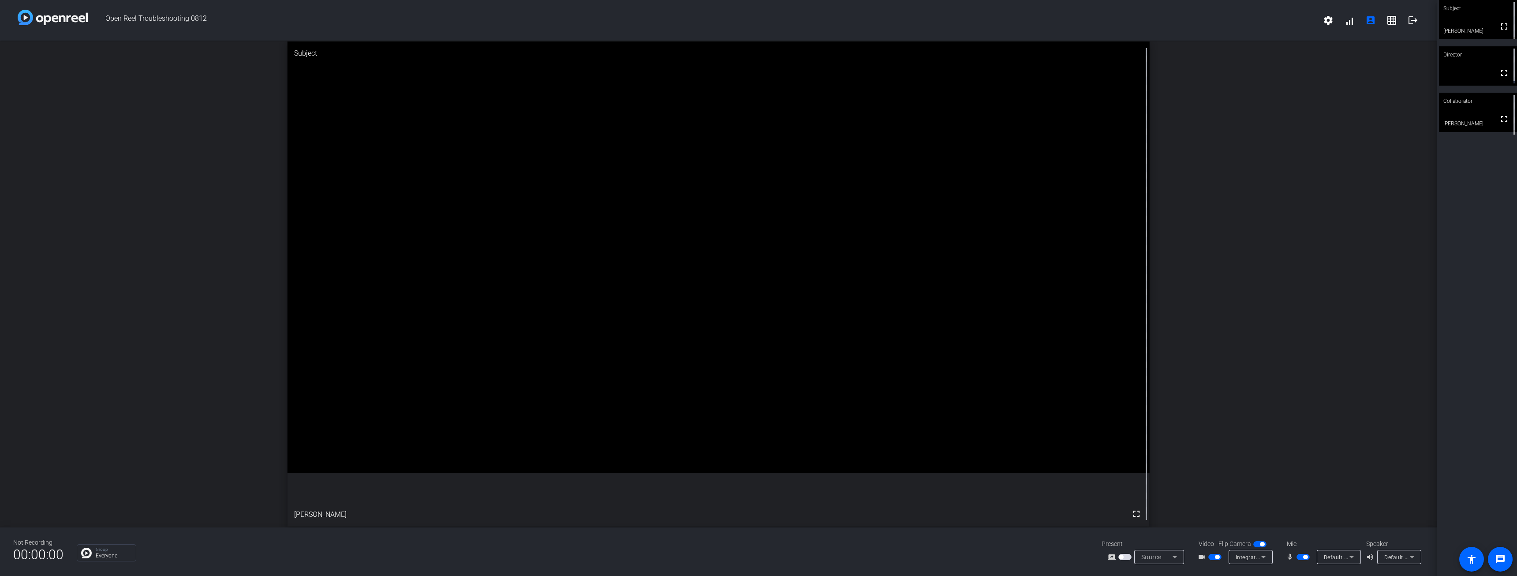  Describe the element at coordinates (1413, 20) in the screenshot. I see `mat-icon: logout` at that location.